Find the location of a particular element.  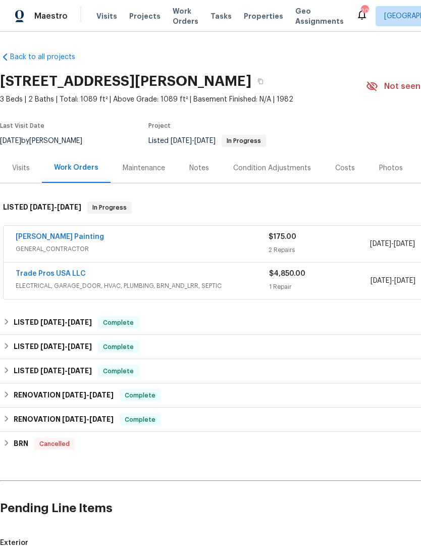

span: Listed is located at coordinates (207, 141).